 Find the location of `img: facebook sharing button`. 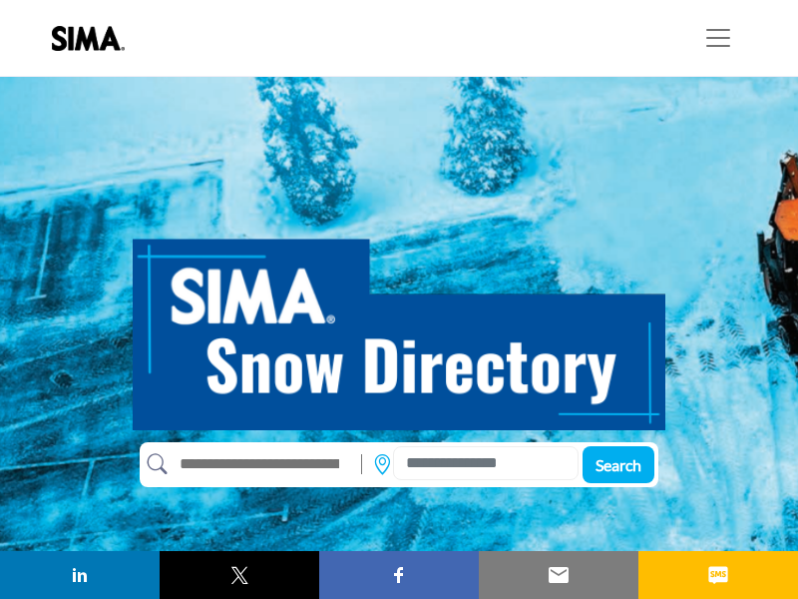

img: facebook sharing button is located at coordinates (399, 575).